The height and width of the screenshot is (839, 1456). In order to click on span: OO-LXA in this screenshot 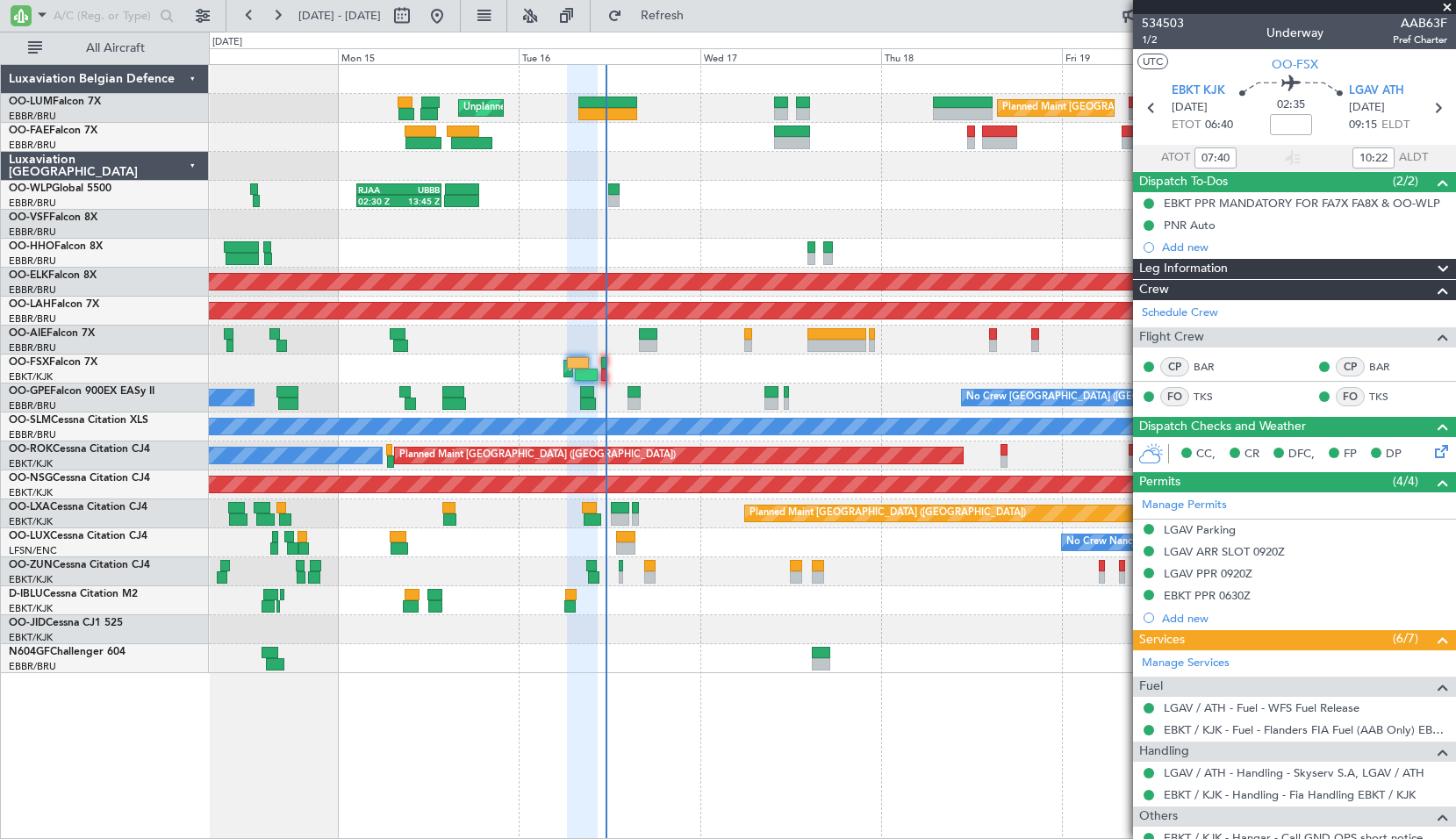, I will do `click(29, 508)`.